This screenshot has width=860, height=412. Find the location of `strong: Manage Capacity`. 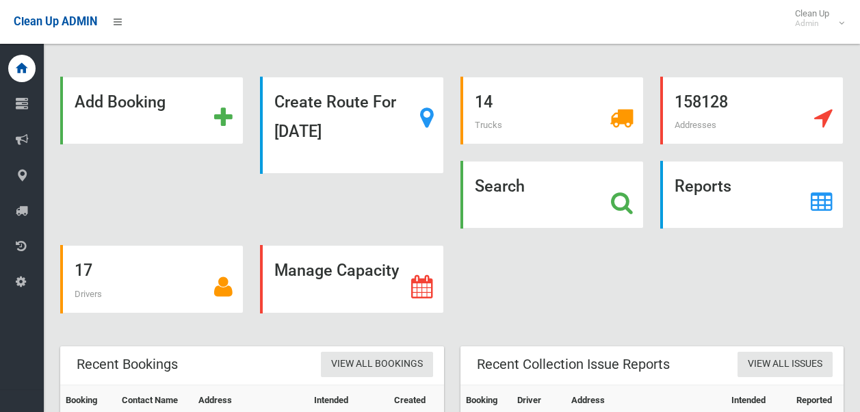

strong: Manage Capacity is located at coordinates (337, 270).